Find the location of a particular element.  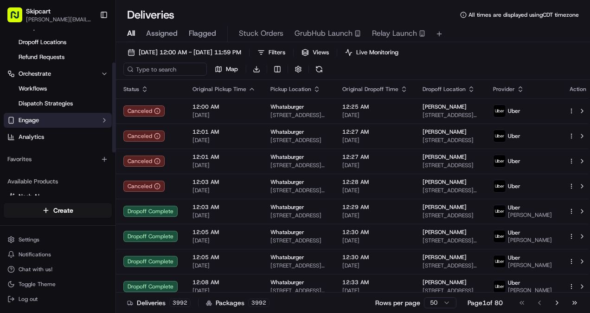

button: Refresh is located at coordinates (319, 69).